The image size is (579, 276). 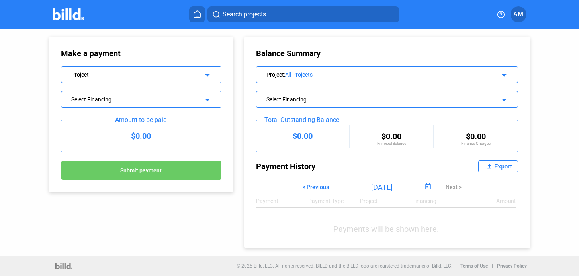 What do you see at coordinates (386, 229) in the screenshot?
I see `div: Payments will be shown here.` at bounding box center [386, 229].